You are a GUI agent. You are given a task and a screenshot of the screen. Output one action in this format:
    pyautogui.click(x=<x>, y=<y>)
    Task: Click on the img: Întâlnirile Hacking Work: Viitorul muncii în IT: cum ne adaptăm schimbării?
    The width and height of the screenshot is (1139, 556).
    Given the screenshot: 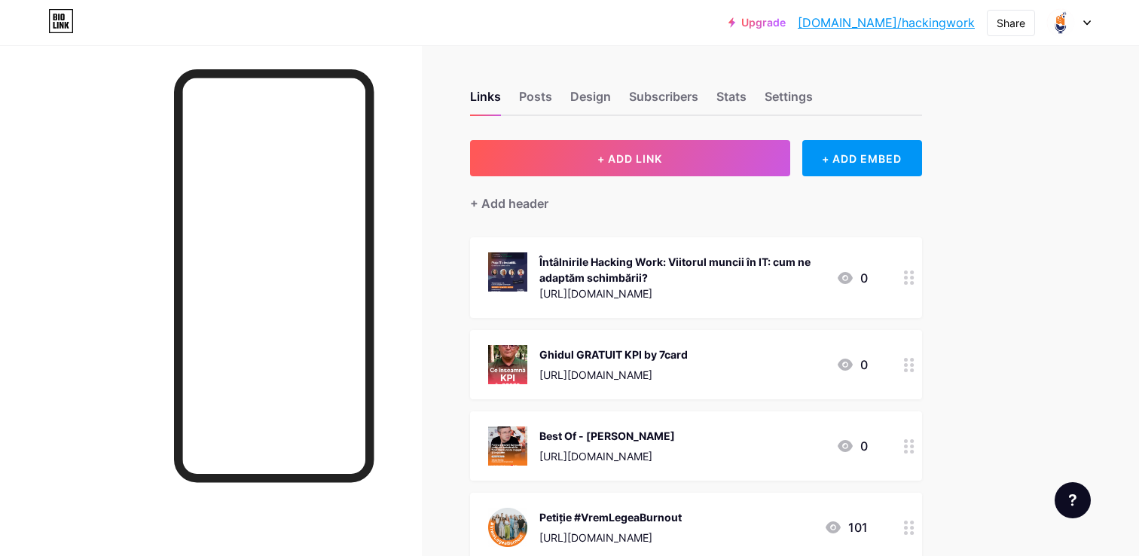 What is the action you would take?
    pyautogui.click(x=508, y=272)
    